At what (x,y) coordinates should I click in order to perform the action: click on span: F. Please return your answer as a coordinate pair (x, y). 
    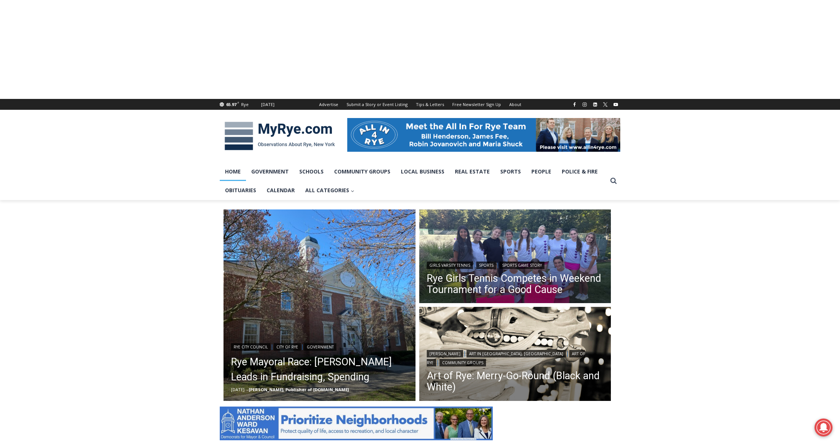
    Looking at the image, I should click on (238, 102).